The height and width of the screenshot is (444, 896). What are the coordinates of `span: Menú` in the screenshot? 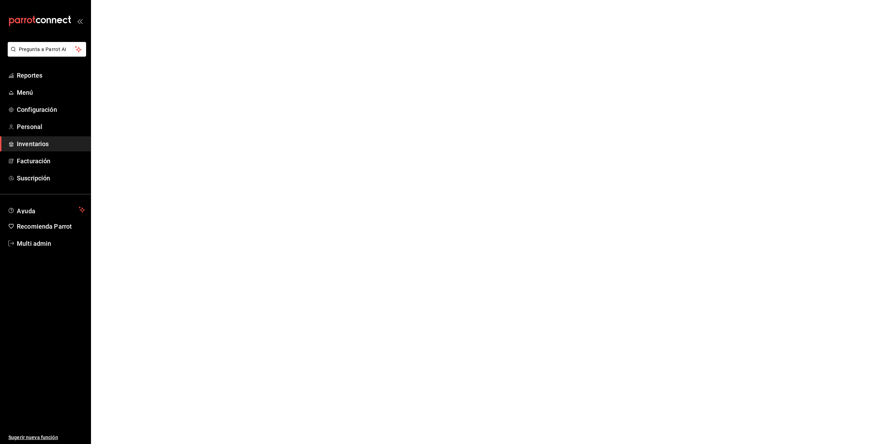 It's located at (51, 92).